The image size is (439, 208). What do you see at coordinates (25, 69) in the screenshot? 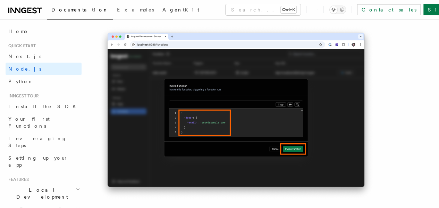
I see `span: Node.js` at bounding box center [25, 69].